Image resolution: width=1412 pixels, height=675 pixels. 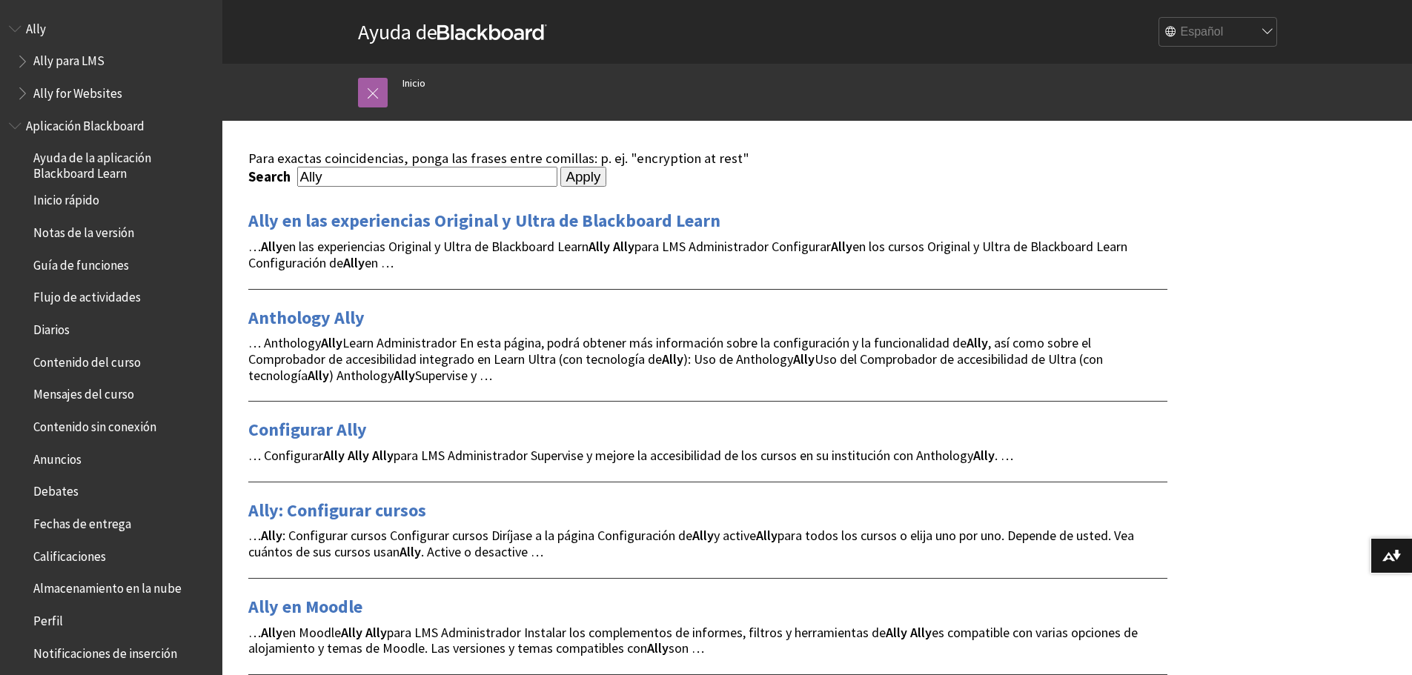 I want to click on input: Apply, so click(x=583, y=177).